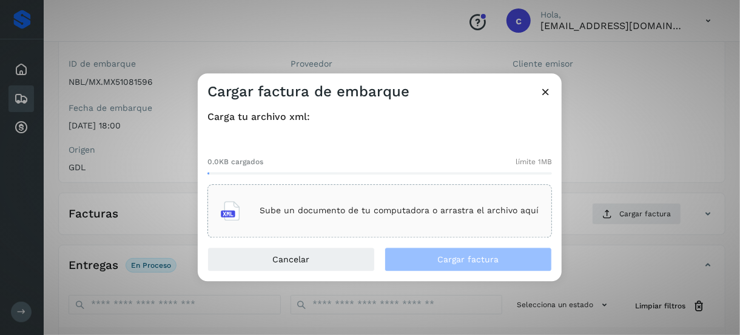 This screenshot has width=740, height=335. Describe the element at coordinates (291, 260) in the screenshot. I see `span: Cancelar` at that location.